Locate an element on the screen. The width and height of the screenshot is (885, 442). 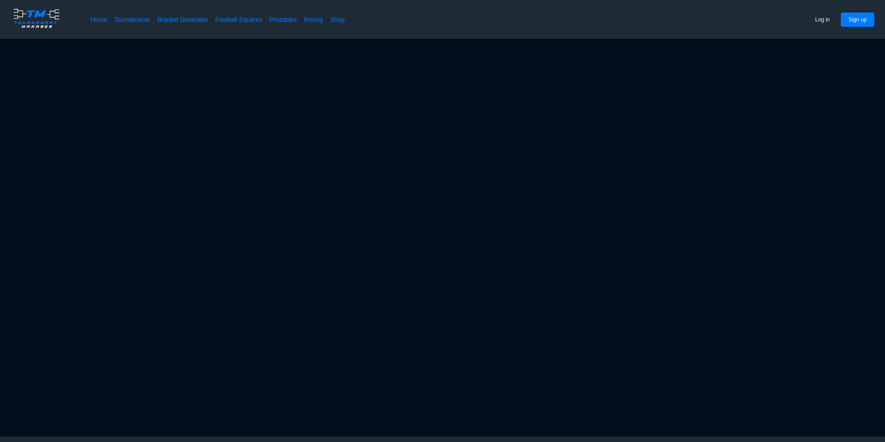
img: logo.ffa97a18e3bf2c7d.png is located at coordinates (36, 18).